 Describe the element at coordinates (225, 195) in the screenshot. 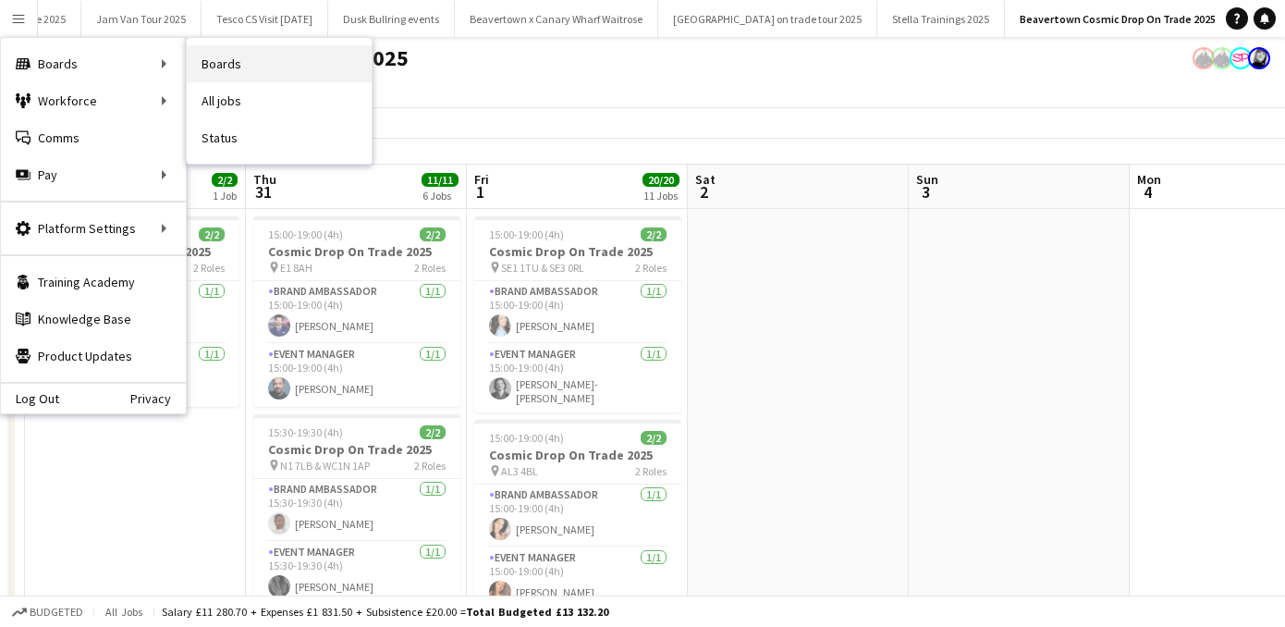

I see `div: 1 Job` at that location.